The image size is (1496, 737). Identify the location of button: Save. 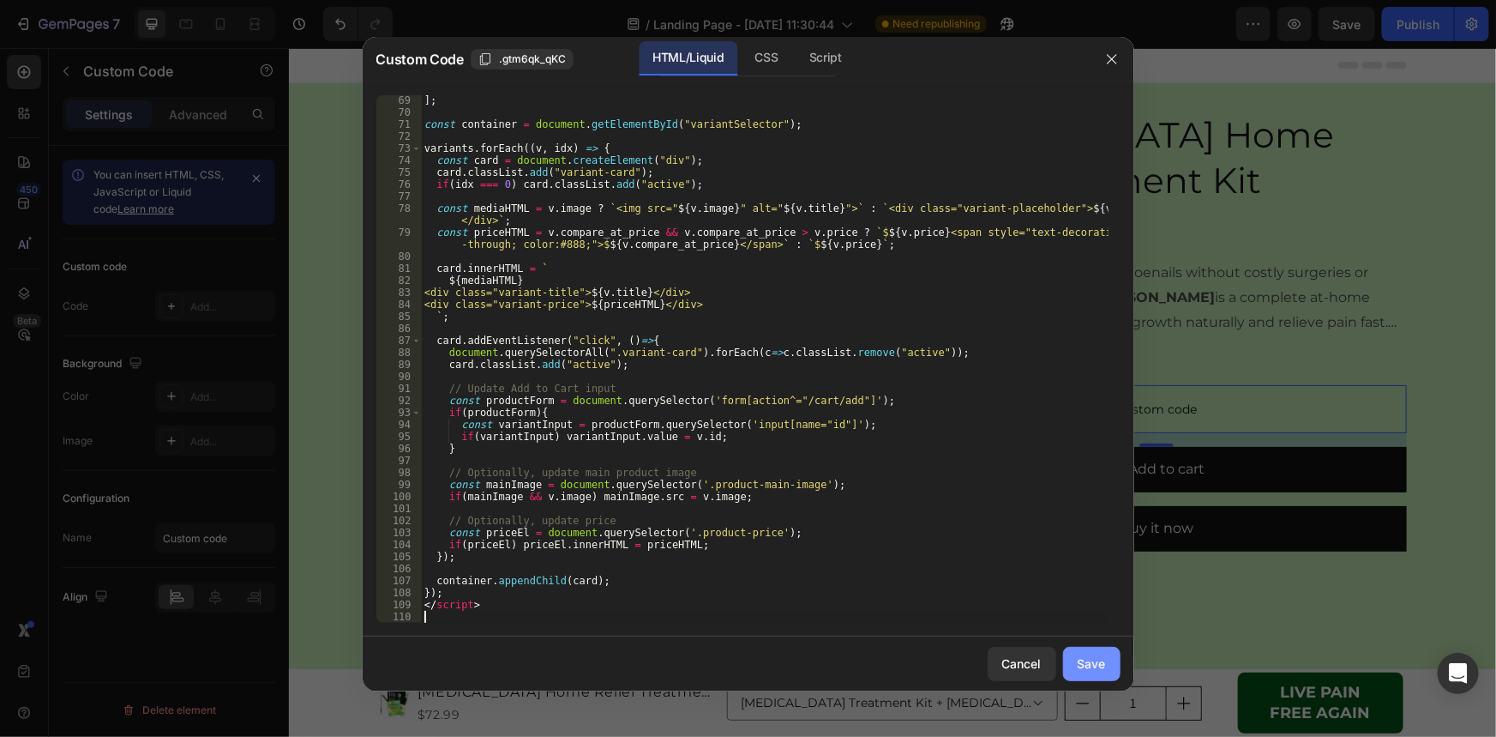
(1092, 664).